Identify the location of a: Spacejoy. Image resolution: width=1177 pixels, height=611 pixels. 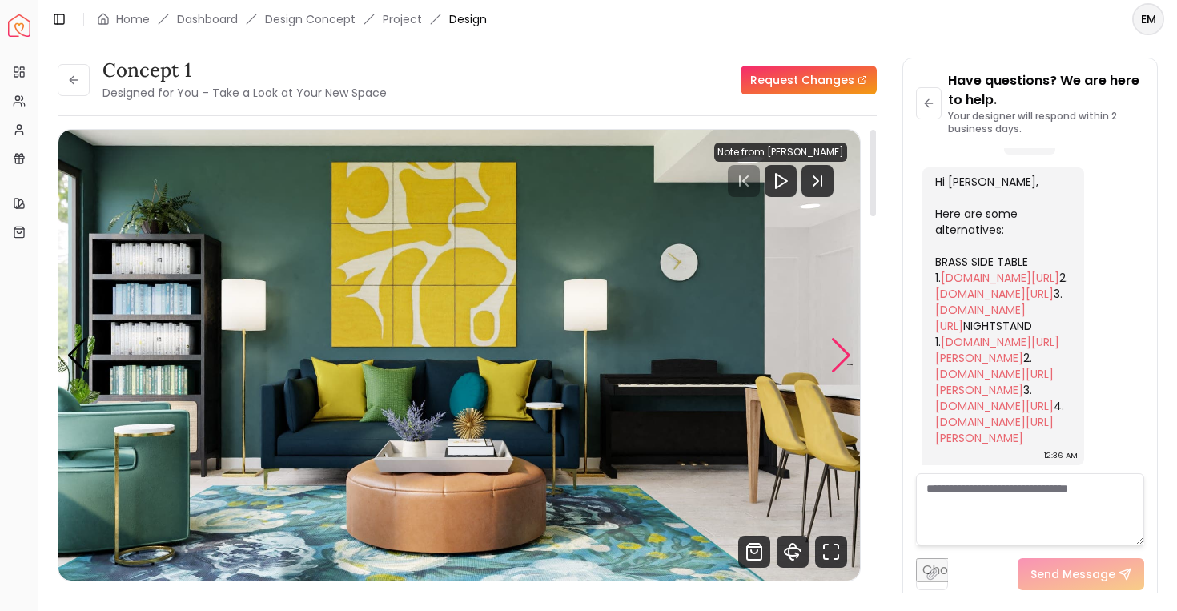
(19, 26).